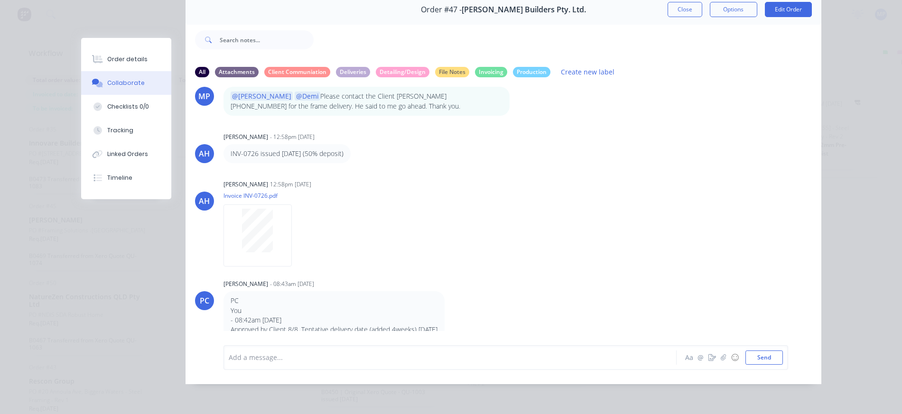  What do you see at coordinates (128, 154) in the screenshot?
I see `div: Linked Orders` at bounding box center [128, 154].